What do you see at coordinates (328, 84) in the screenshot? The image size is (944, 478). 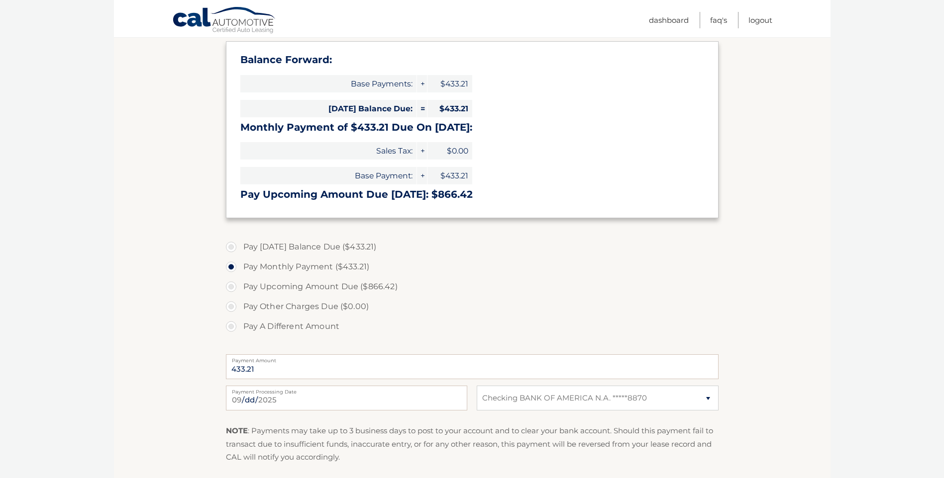 I see `span: Base Payments:` at bounding box center [328, 84].